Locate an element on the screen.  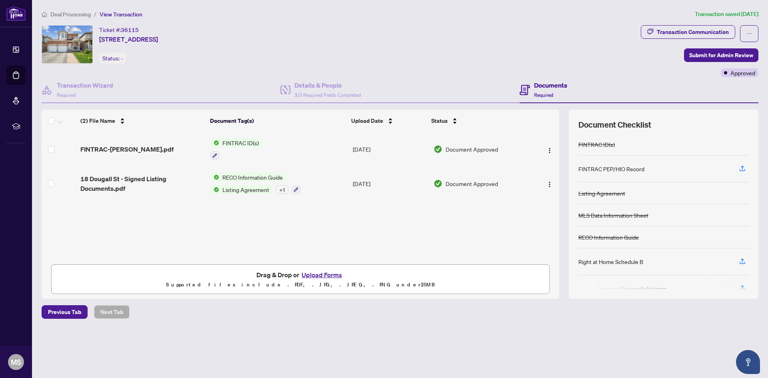
button: Open asap is located at coordinates (748, 362).